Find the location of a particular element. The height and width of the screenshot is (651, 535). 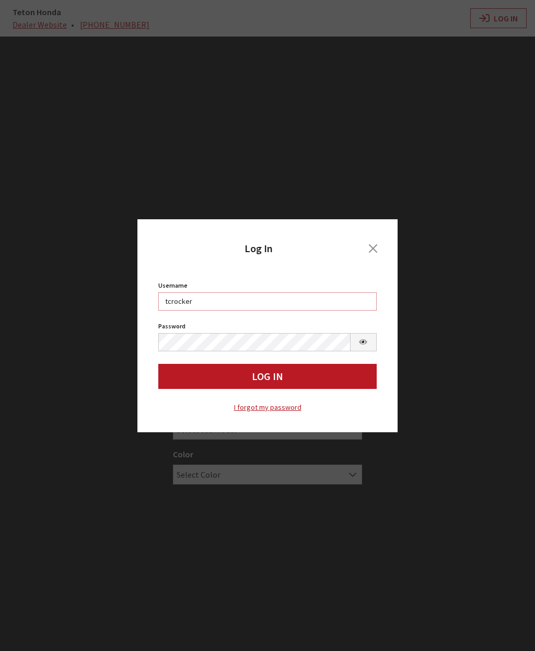

button: Log In is located at coordinates (267, 377).